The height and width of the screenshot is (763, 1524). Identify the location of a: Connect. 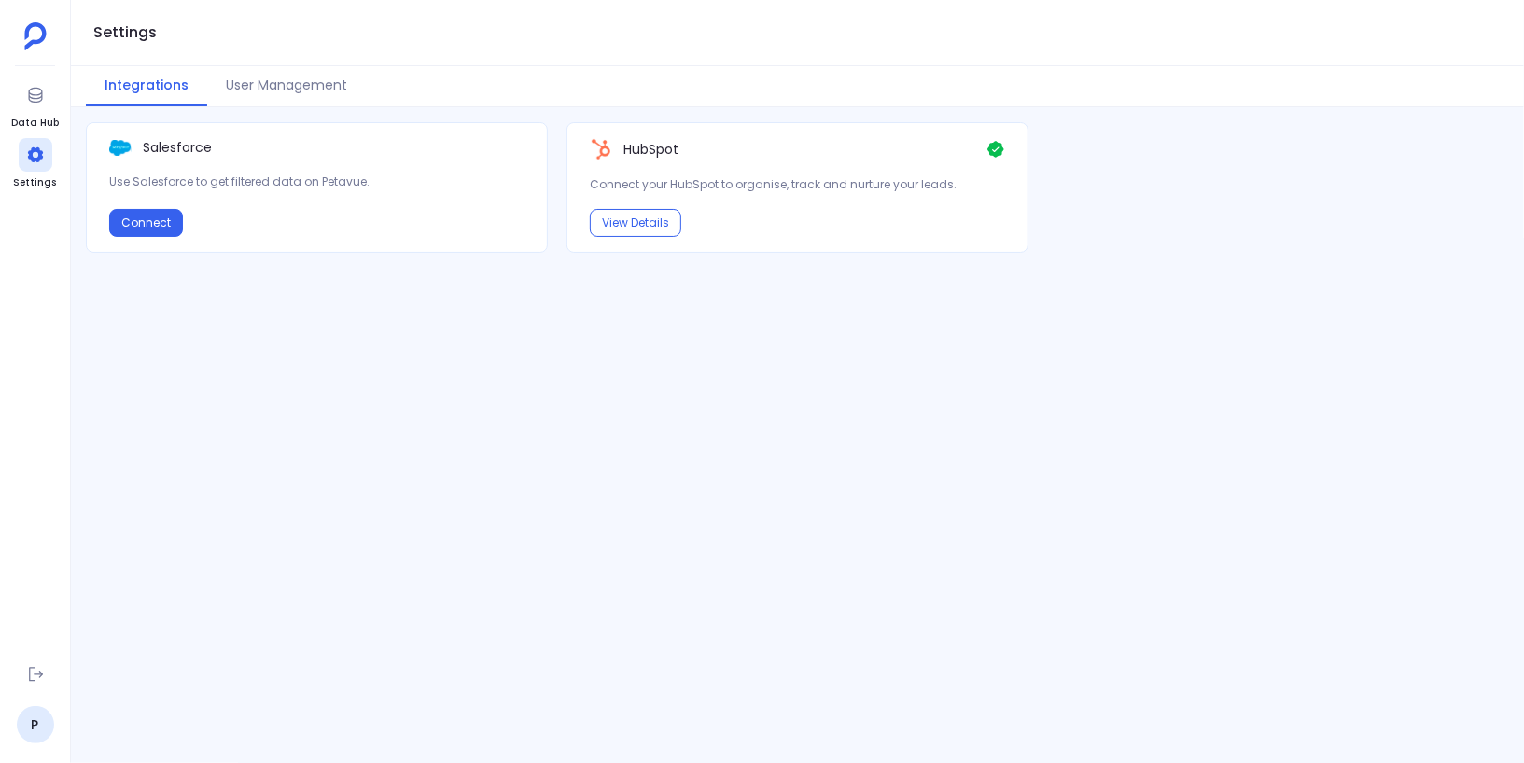
(146, 223).